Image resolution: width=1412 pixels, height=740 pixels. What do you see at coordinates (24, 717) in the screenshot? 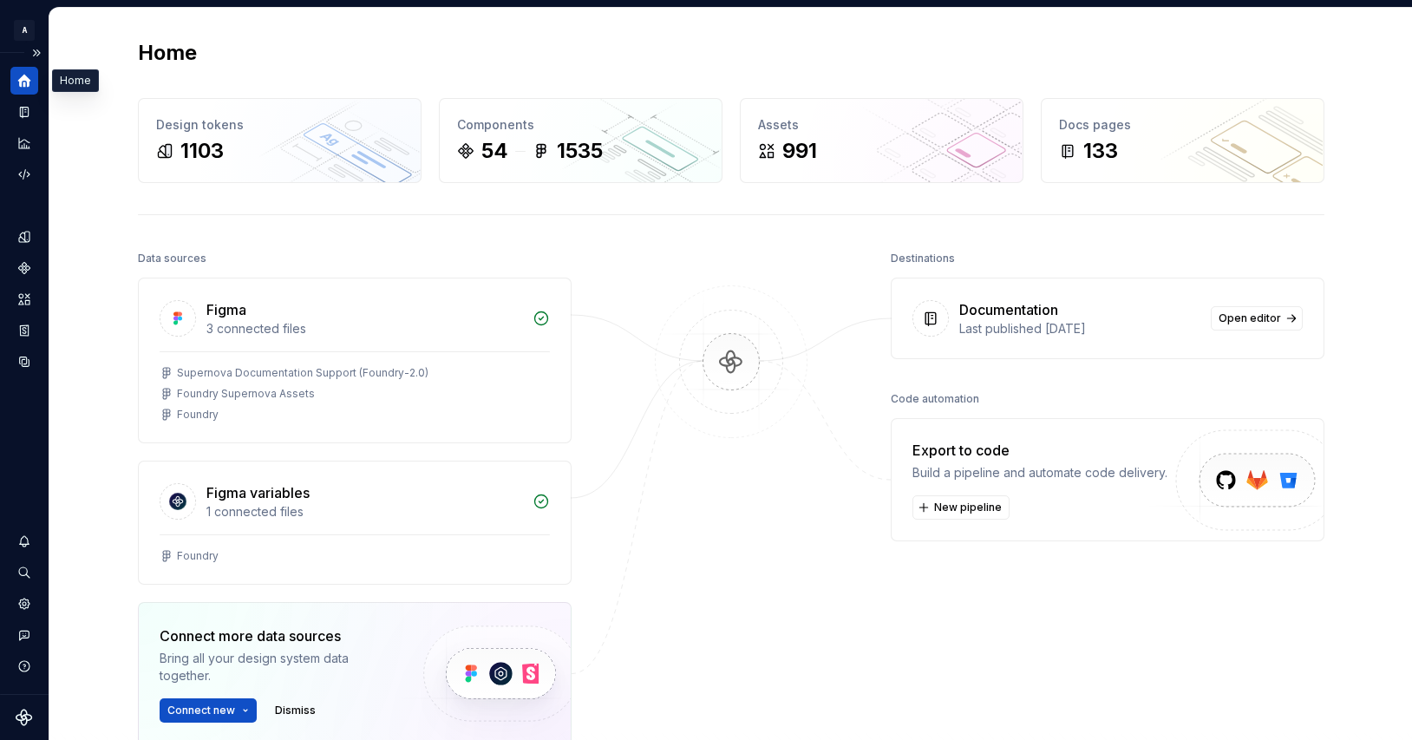
I see `svg: Supernova Logo` at bounding box center [24, 717].